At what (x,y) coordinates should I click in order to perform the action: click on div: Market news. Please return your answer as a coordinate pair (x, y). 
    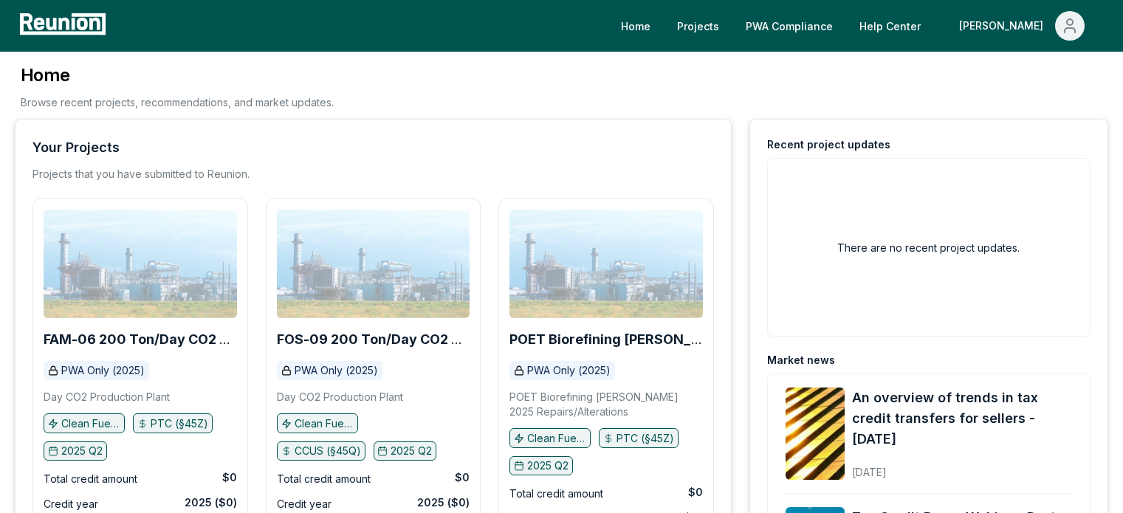
    Looking at the image, I should click on (801, 360).